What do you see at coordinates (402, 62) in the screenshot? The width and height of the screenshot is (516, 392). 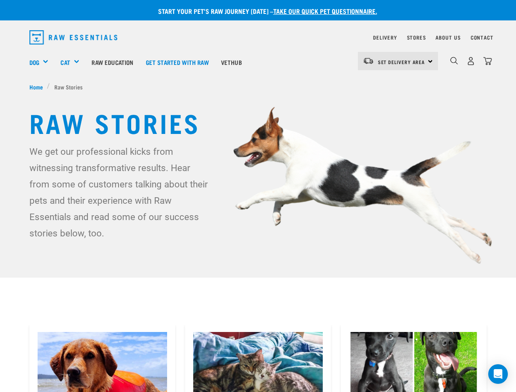 I see `span: Set Delivery Area` at bounding box center [402, 62].